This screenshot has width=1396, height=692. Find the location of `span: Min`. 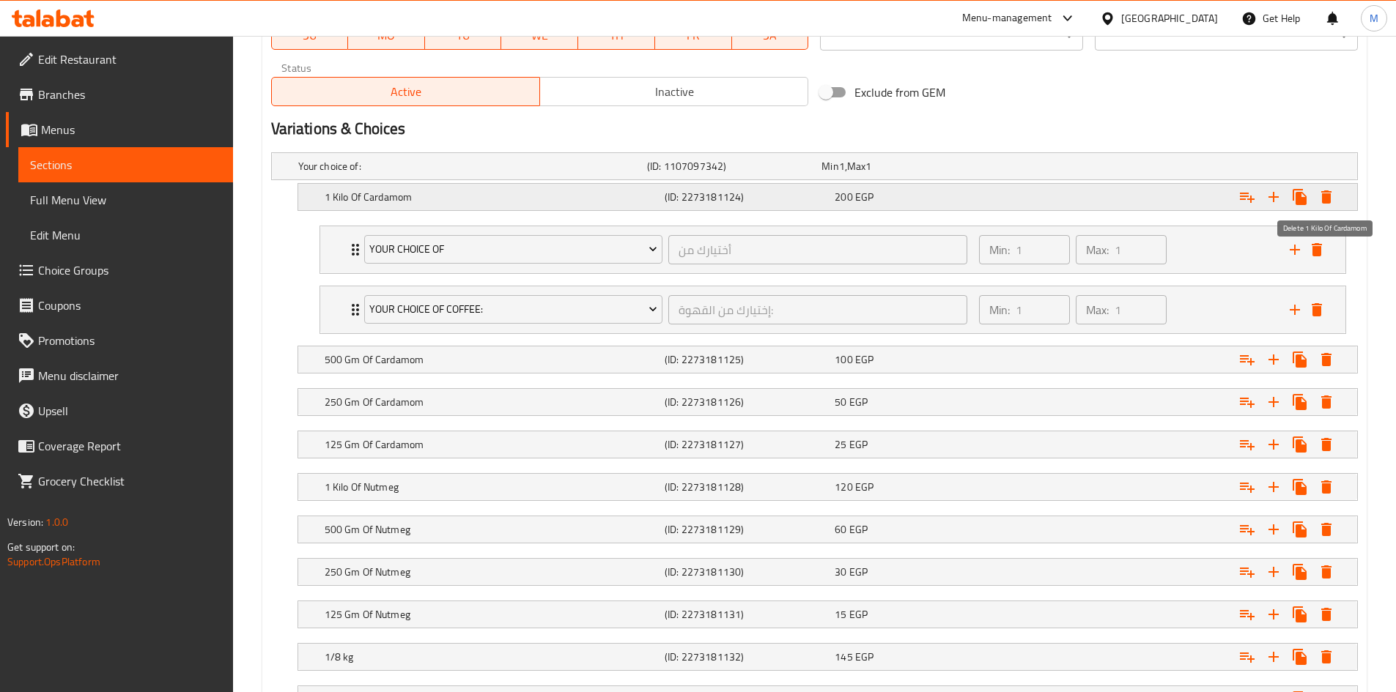

span: Min is located at coordinates (829, 166).